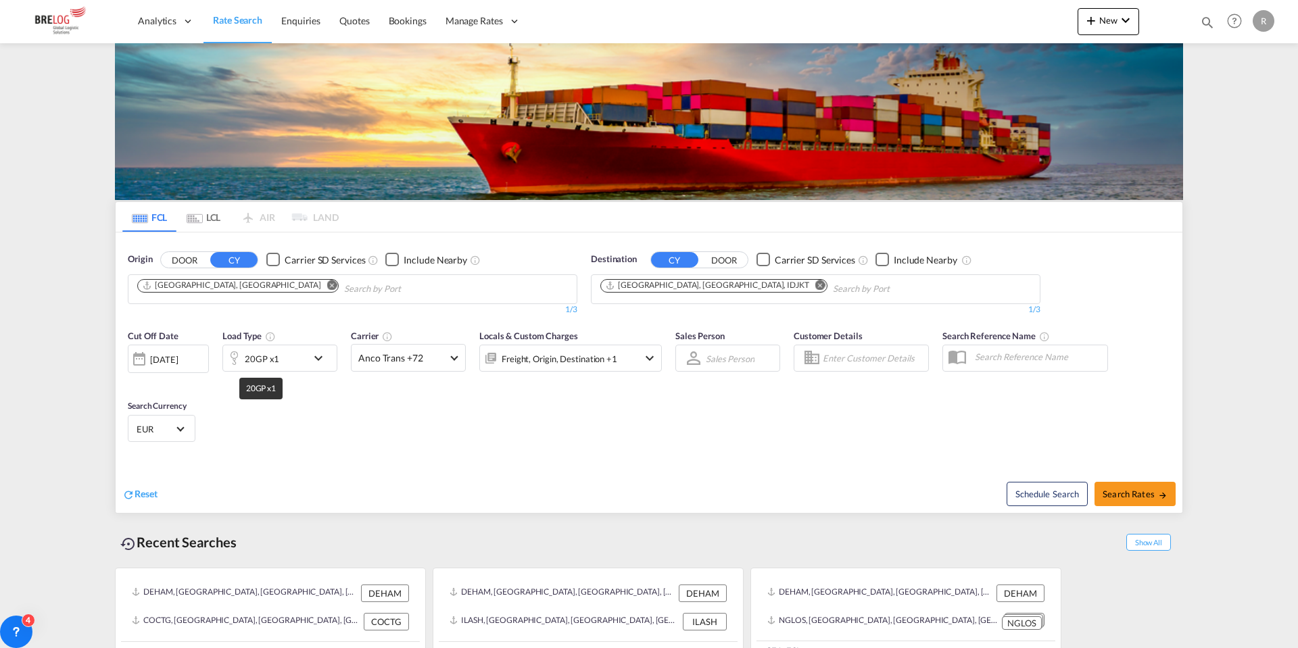 This screenshot has width=1298, height=648. Describe the element at coordinates (883, 621) in the screenshot. I see `div: NGLOS, Lagos, Nigeria, Western Africa, Africa` at that location.